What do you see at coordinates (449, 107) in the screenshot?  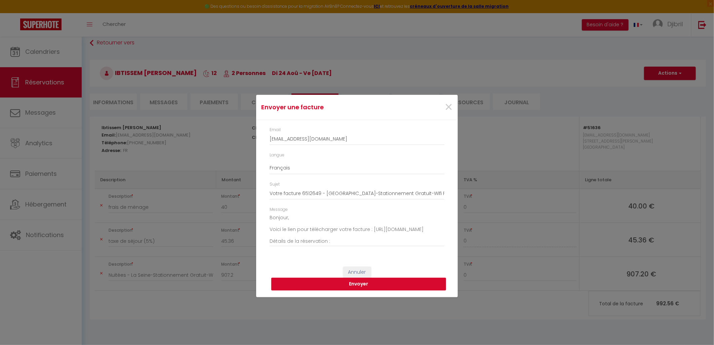 I see `button: Close` at bounding box center [449, 107].